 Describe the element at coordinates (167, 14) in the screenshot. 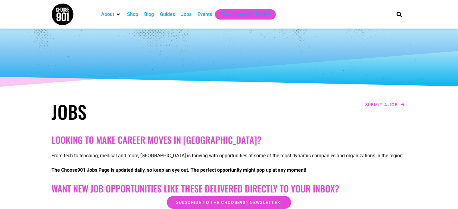

I see `a: Guides` at that location.